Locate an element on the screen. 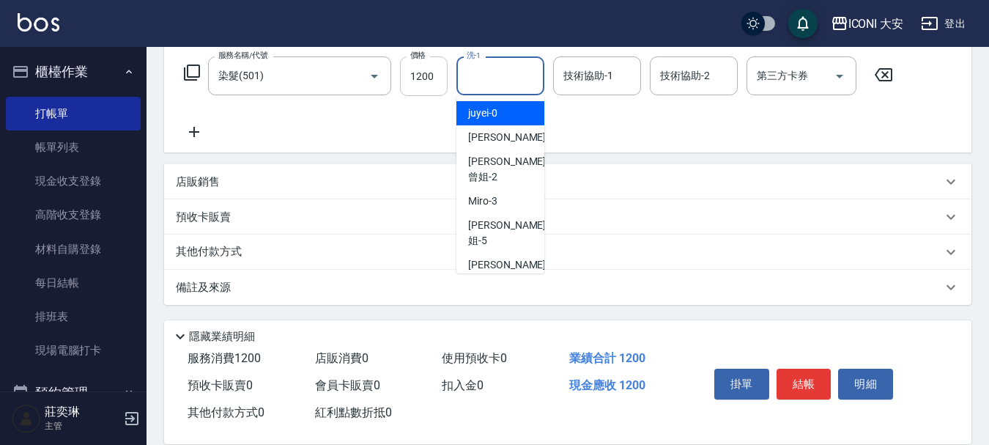  h5: 莊奕琳 is located at coordinates (82, 412).